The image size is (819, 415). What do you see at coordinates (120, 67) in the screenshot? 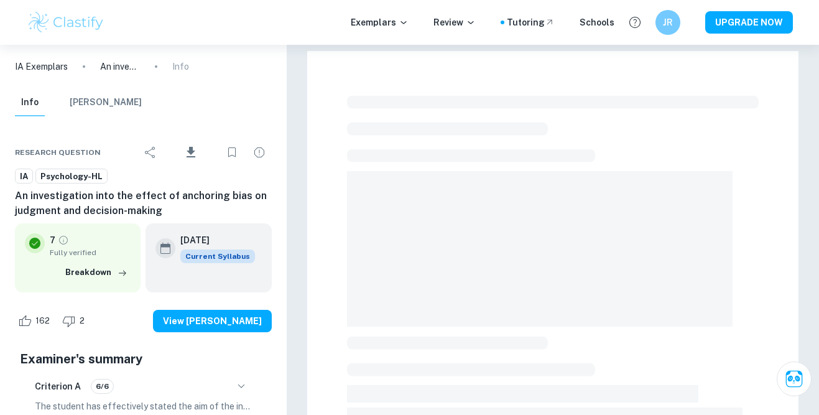
I see `p: An investigation into the effect of anchoring bias on judgment and decision-making` at bounding box center [120, 67].